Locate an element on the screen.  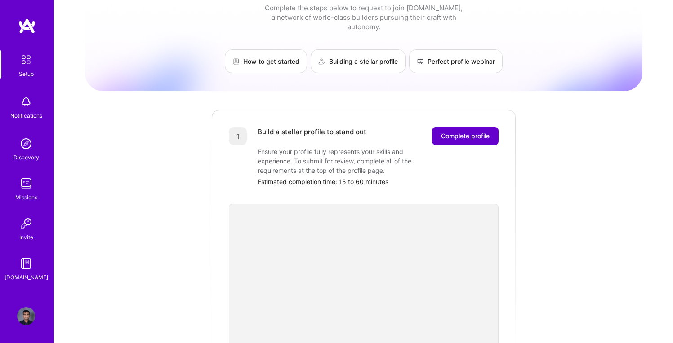
button: Complete profile is located at coordinates (465, 136).